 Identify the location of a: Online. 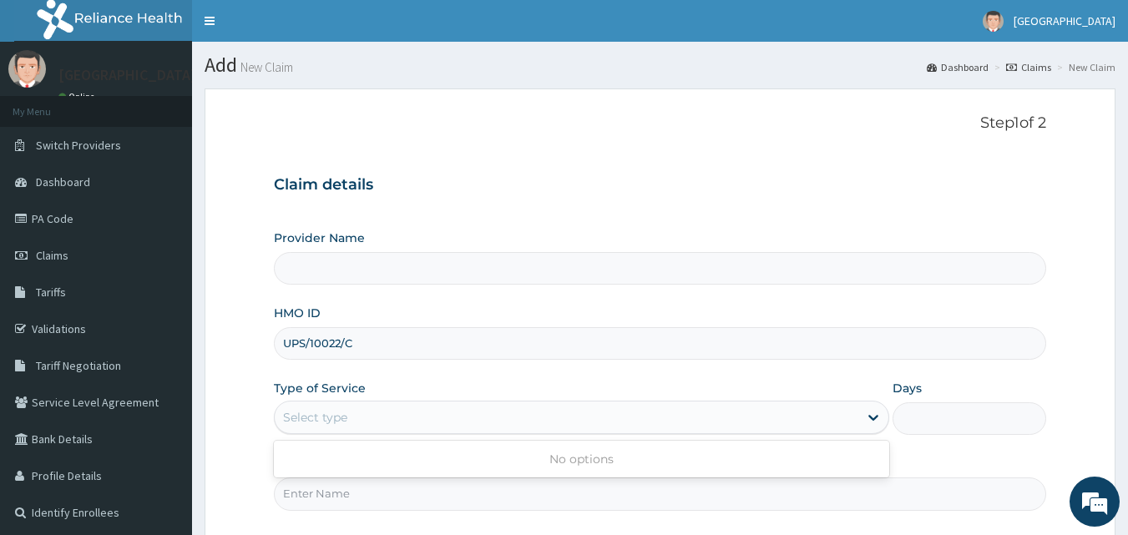
(78, 97).